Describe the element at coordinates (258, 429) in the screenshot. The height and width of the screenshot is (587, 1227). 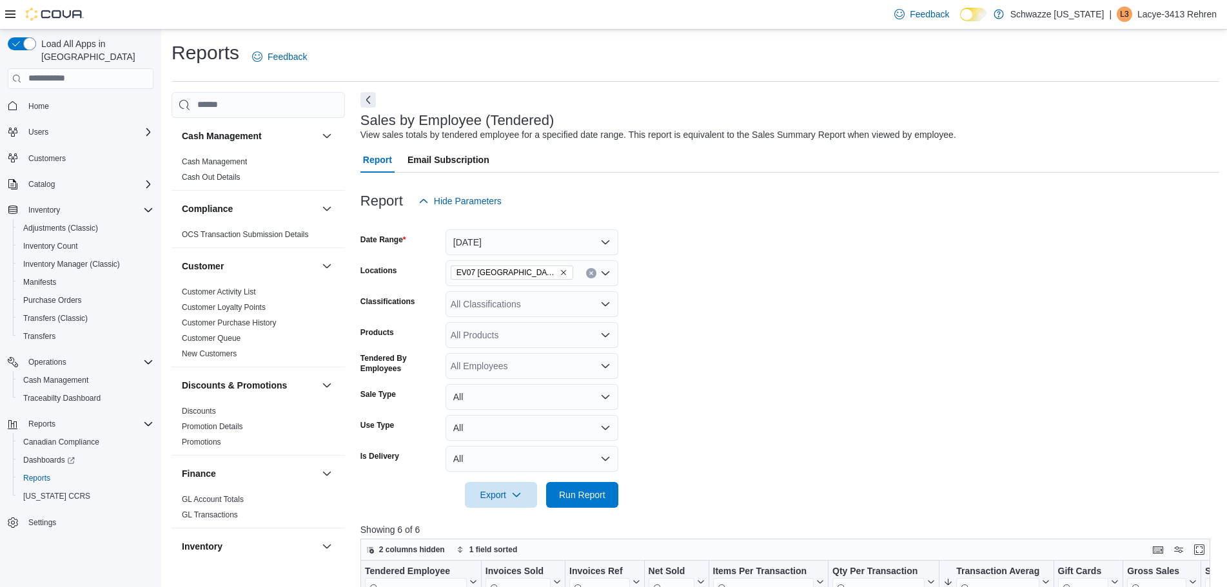
I see `div: Discounts & Promotions` at that location.